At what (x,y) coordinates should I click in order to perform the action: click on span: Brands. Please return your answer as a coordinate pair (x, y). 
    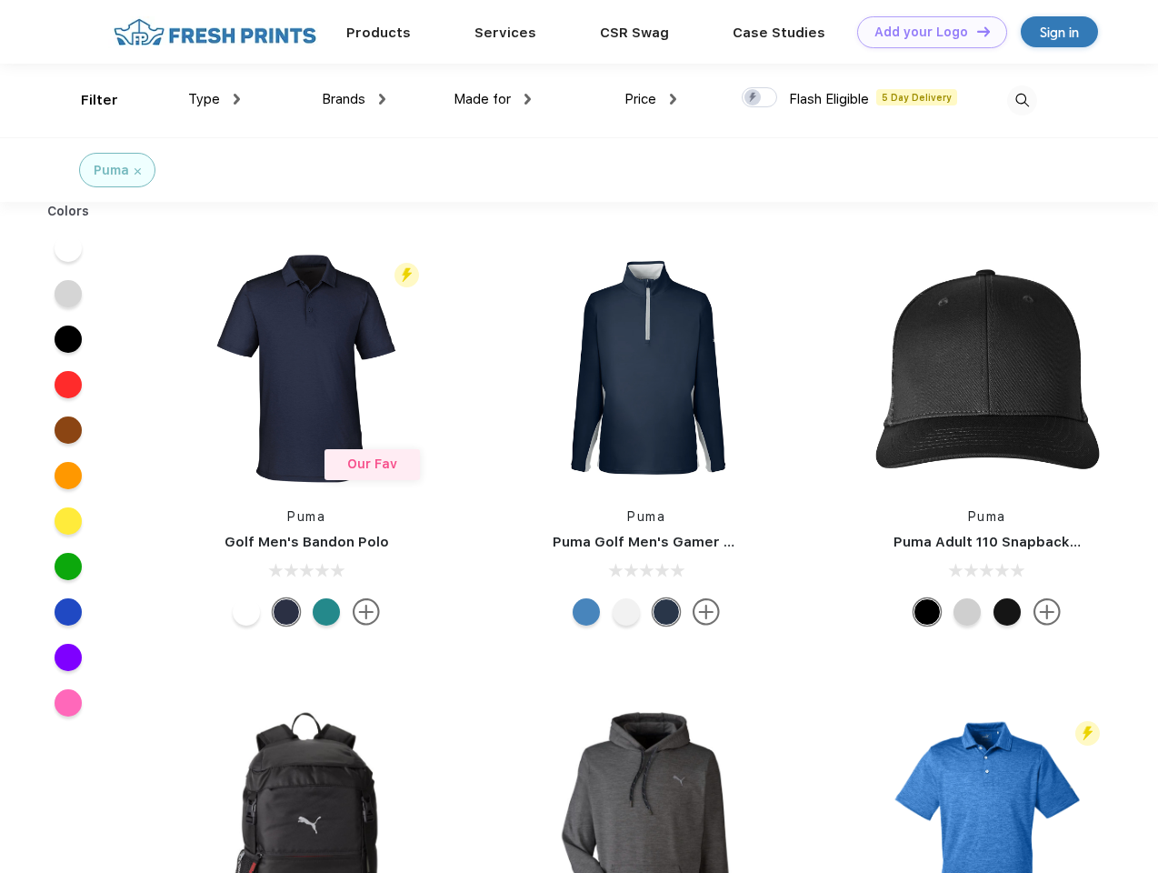
    Looking at the image, I should click on (344, 99).